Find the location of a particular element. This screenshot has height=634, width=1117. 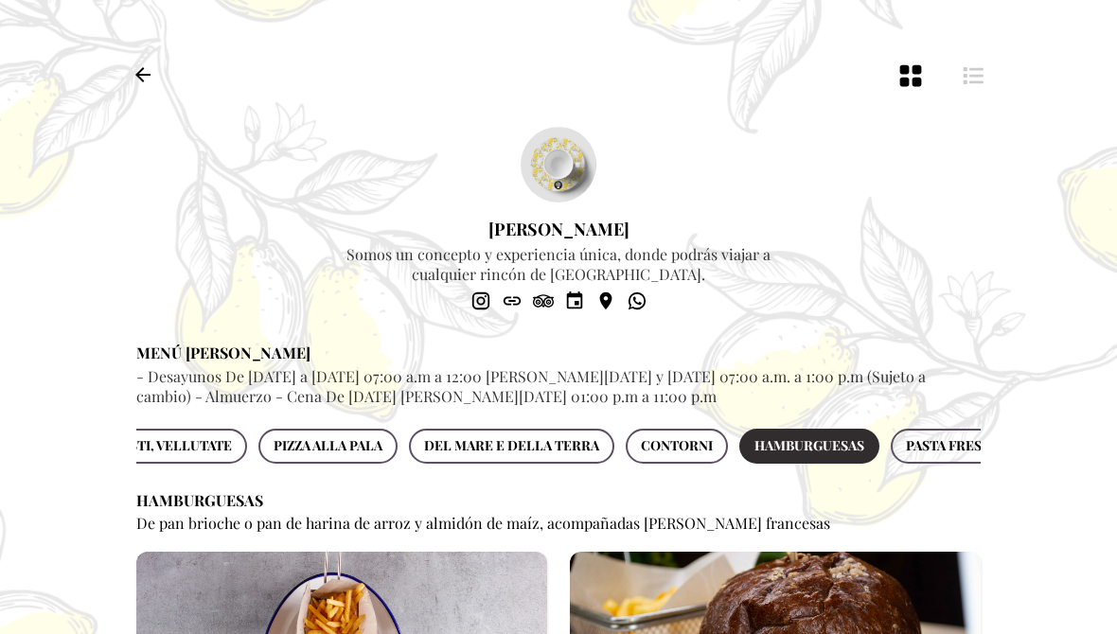

button: PIZZA ALLA PALA is located at coordinates (327, 446).